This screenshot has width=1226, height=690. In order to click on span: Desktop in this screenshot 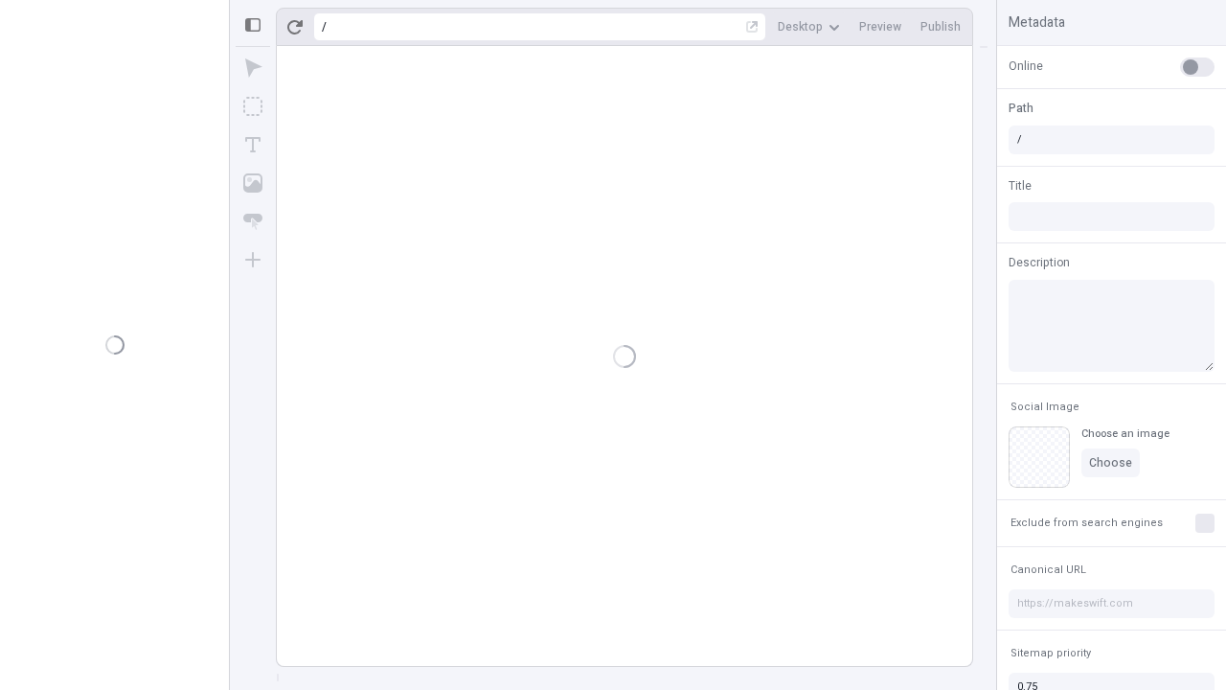, I will do `click(800, 27)`.